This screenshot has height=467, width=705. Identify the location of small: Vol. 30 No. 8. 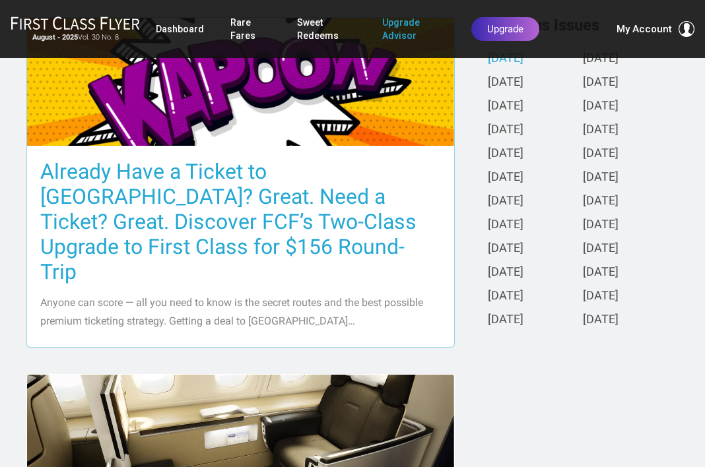
(75, 38).